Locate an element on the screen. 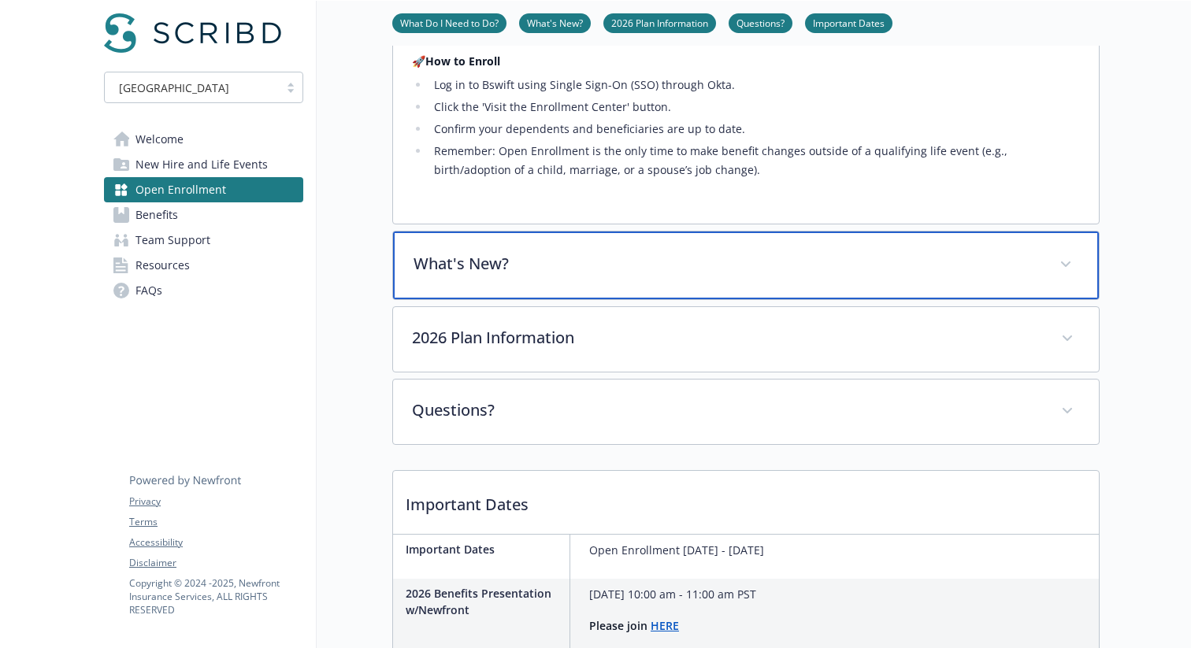  div: 2026 Plan Information is located at coordinates (746, 340).